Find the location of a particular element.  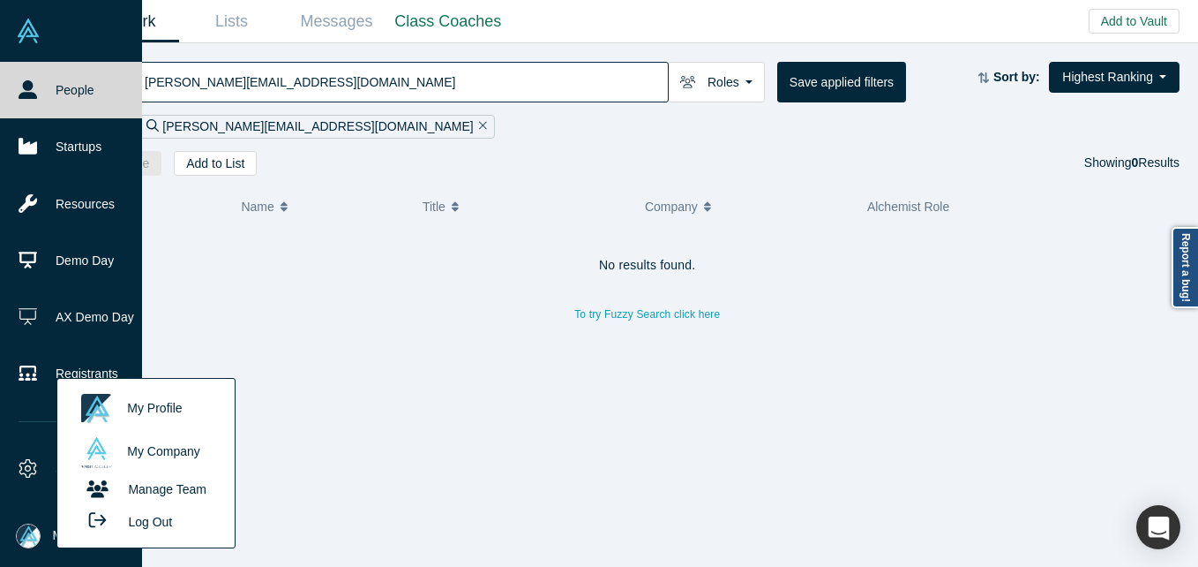

a: Class Coaches is located at coordinates (448, 21).